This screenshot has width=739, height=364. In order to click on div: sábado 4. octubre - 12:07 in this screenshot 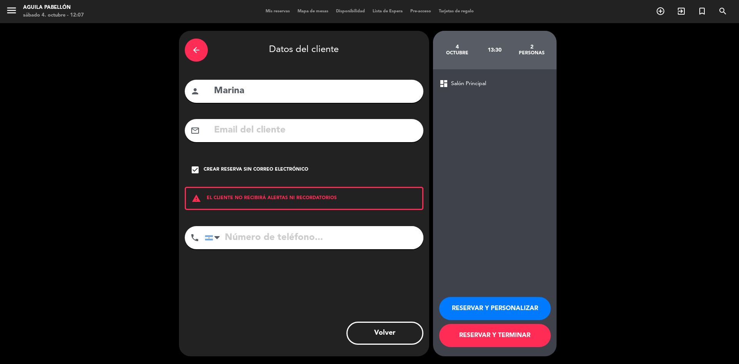, I will do `click(53, 15)`.